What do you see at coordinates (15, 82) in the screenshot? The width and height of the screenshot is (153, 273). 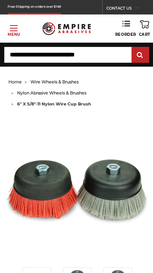 I see `a: home` at bounding box center [15, 82].